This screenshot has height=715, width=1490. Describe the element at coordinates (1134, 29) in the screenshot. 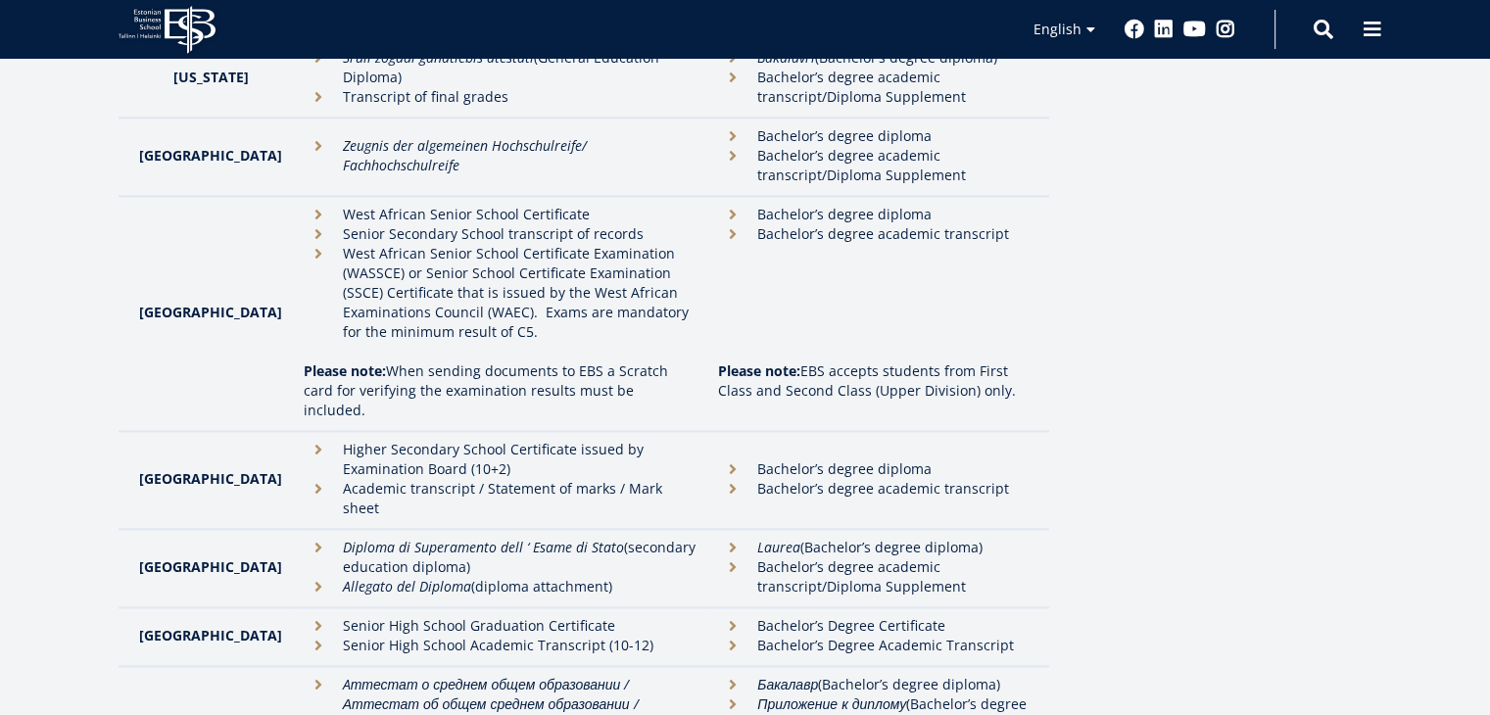

I see `a: Facebook` at that location.